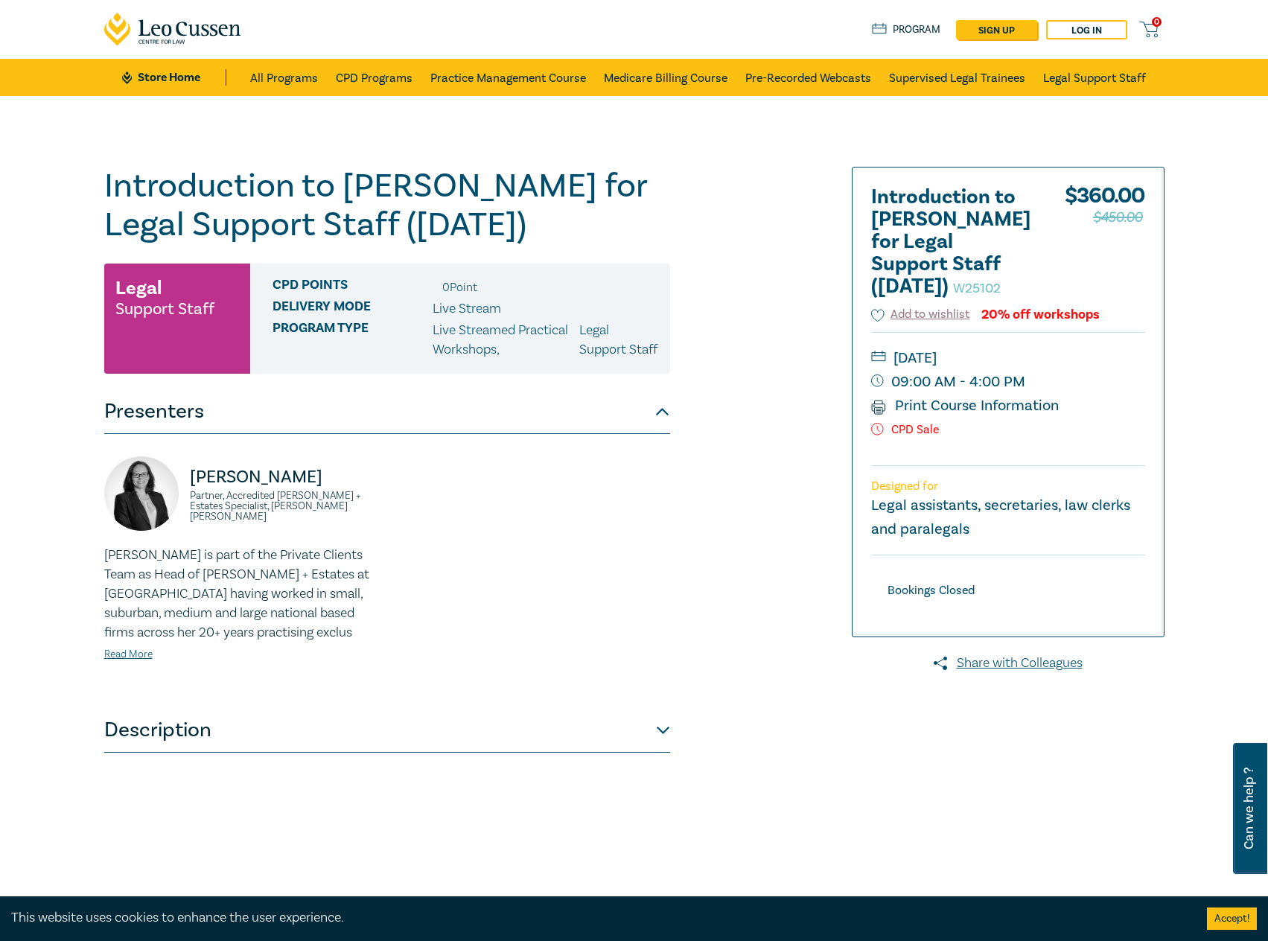  I want to click on button: Presenters, so click(387, 412).